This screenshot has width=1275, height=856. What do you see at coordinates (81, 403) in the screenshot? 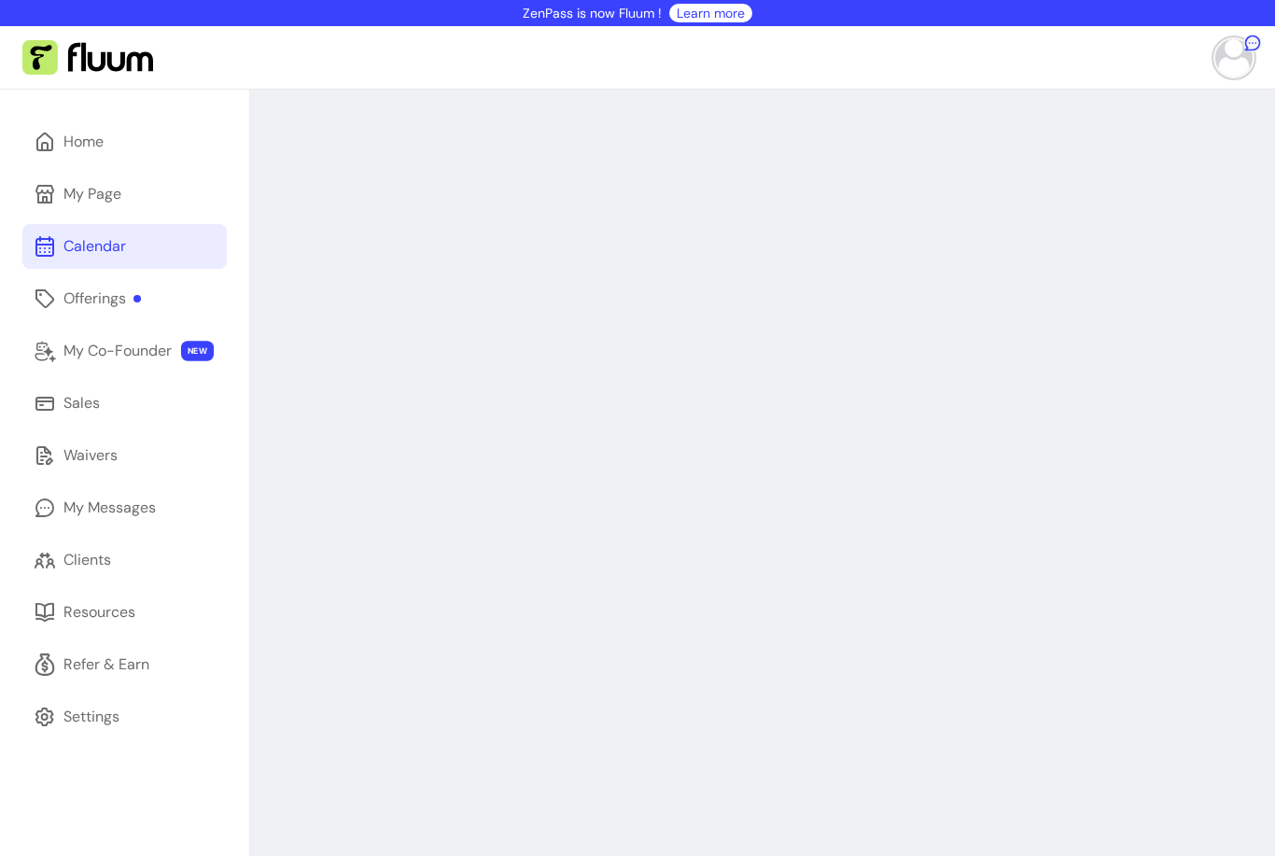
I see `div: Sales` at bounding box center [81, 403].